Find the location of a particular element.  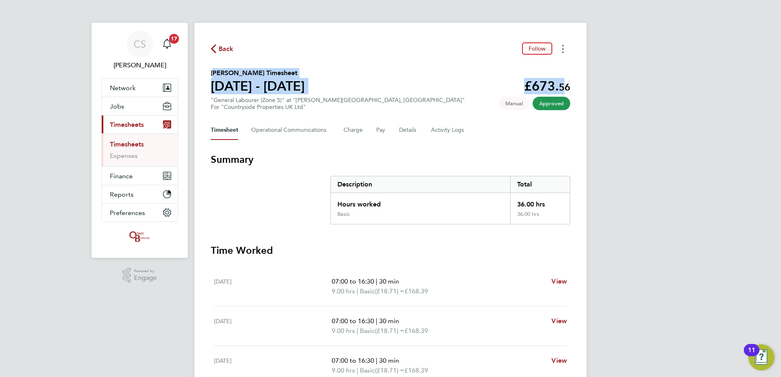

nav: Main navigation is located at coordinates (140, 141).